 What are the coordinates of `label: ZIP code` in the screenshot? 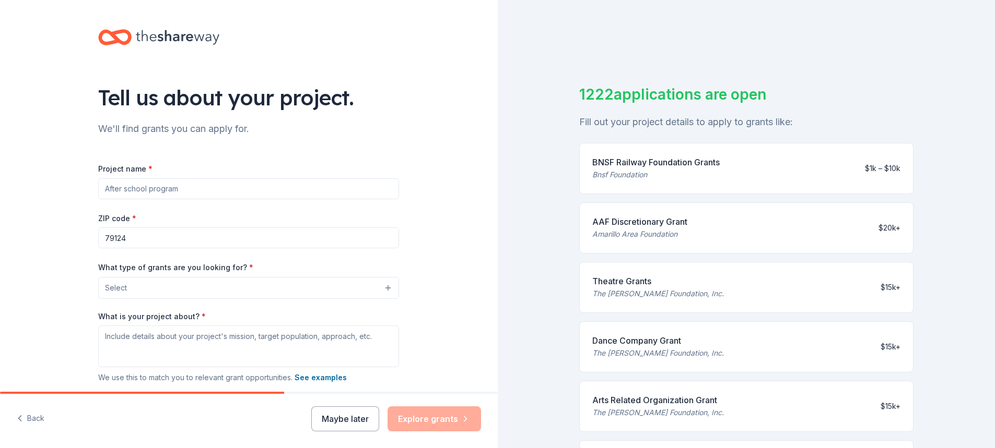 It's located at (117, 219).